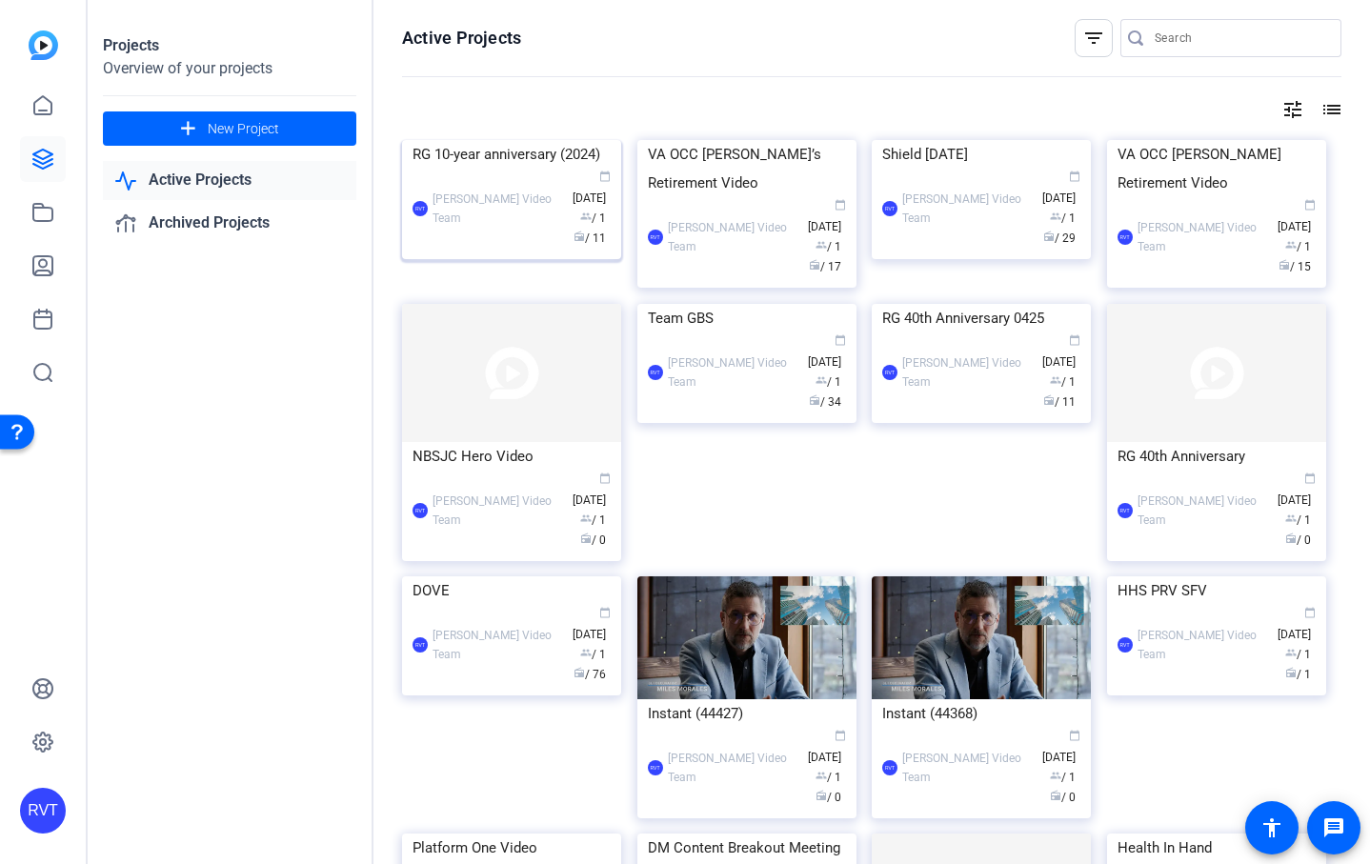  Describe the element at coordinates (43, 45) in the screenshot. I see `img: blue-gradient.svg` at that location.